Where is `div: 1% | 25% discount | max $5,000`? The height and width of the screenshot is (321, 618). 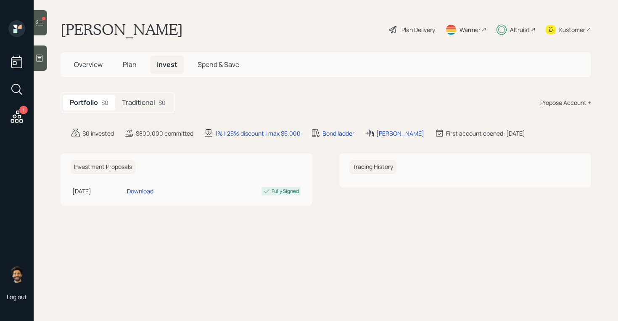
div: 1% | 25% discount | max $5,000 is located at coordinates (258, 133).